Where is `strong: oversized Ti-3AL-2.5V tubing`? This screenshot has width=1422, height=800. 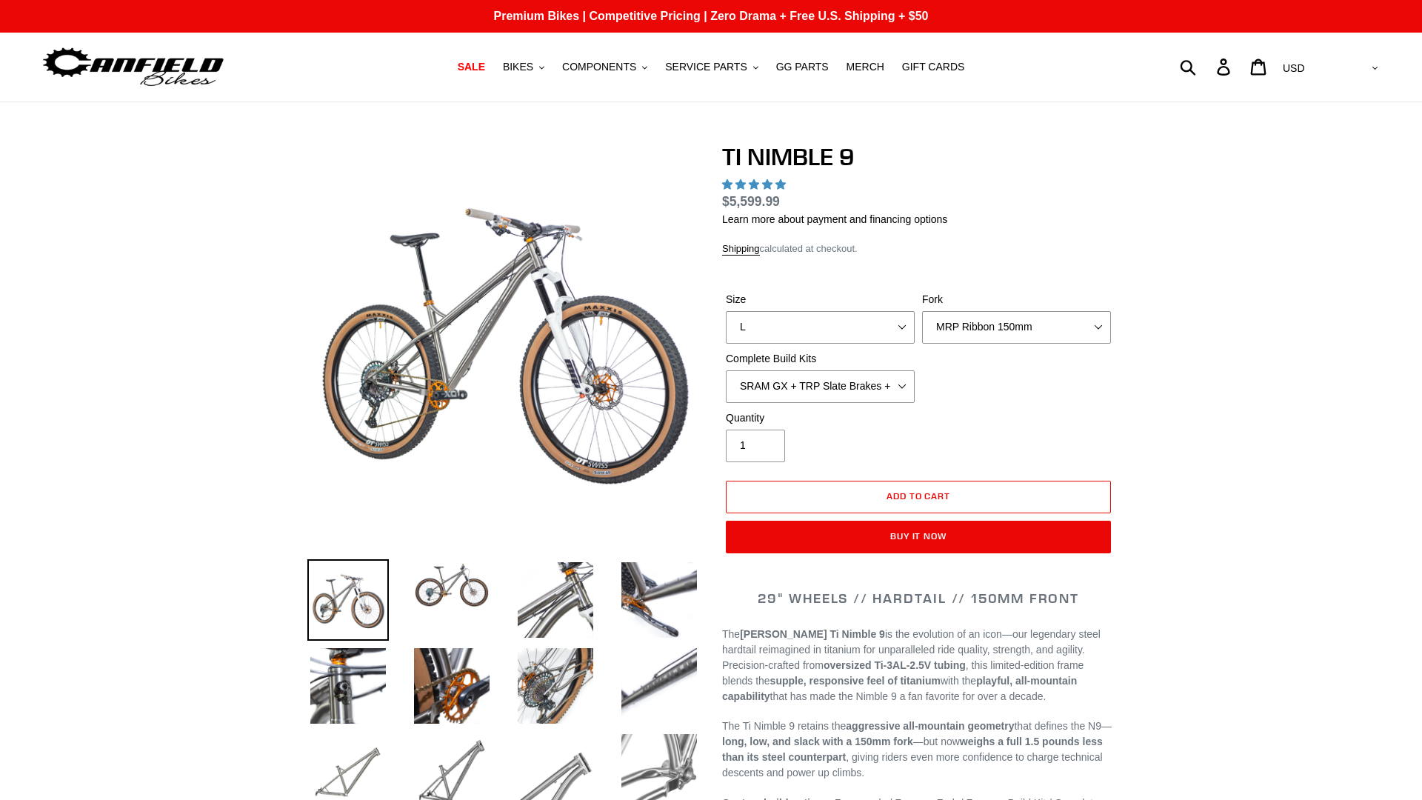
strong: oversized Ti-3AL-2.5V tubing is located at coordinates (895, 665).